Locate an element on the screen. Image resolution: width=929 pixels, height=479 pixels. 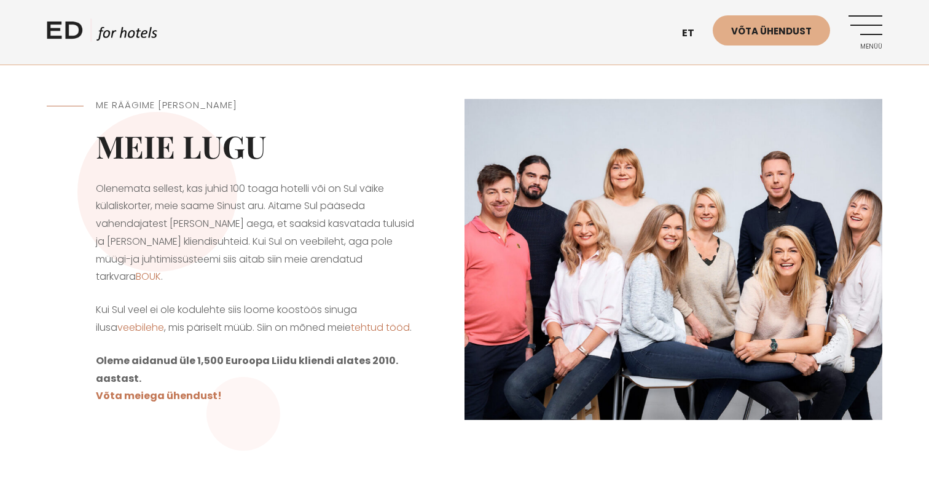
a: Võta ühendust is located at coordinates (771, 30).